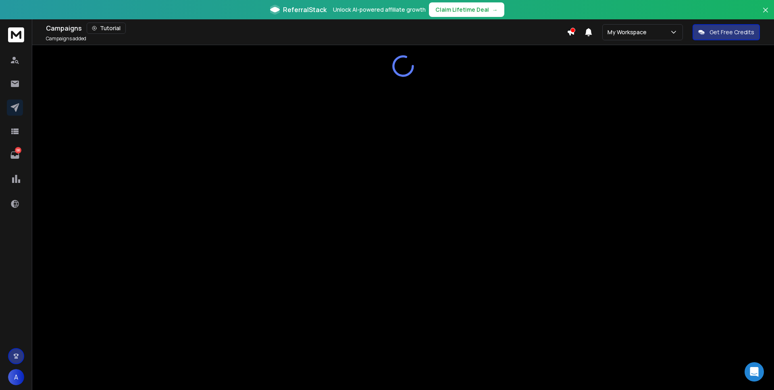  I want to click on p: Campaigns added, so click(66, 39).